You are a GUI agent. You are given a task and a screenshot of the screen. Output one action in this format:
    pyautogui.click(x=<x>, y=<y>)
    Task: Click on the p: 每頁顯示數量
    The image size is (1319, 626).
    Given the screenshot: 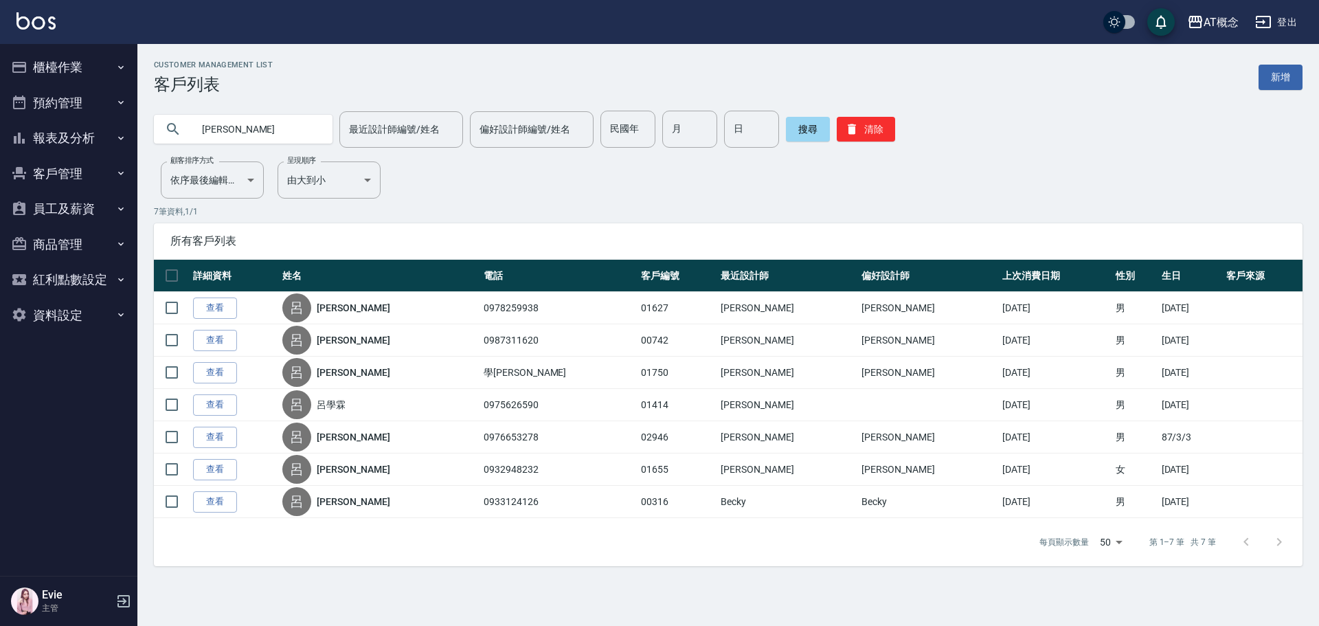 What is the action you would take?
    pyautogui.click(x=1064, y=542)
    